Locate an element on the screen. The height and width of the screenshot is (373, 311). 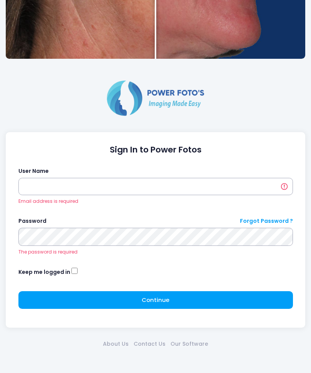
a: Contact Us is located at coordinates (150, 344).